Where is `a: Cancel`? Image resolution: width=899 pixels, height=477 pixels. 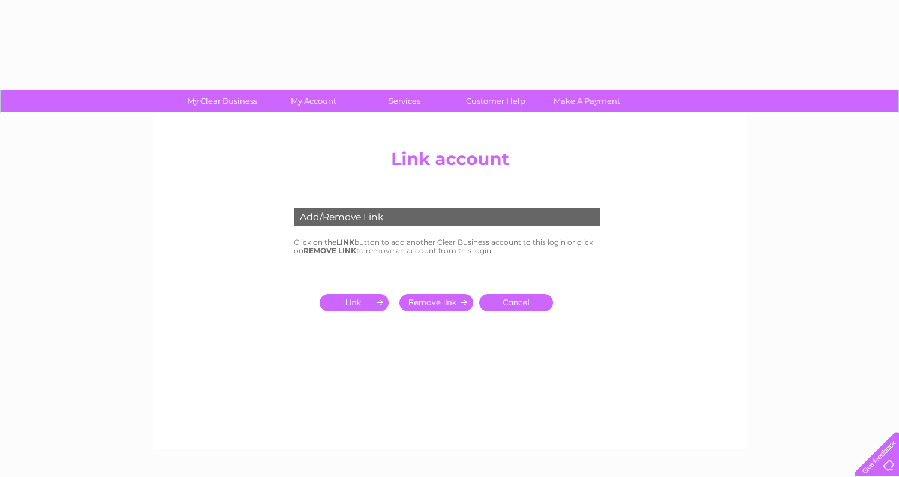
a: Cancel is located at coordinates (516, 302).